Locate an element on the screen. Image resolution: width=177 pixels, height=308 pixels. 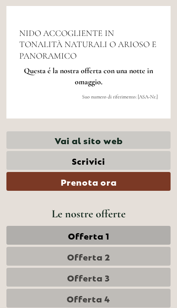
button: Invia is located at coordinates (114, 231).